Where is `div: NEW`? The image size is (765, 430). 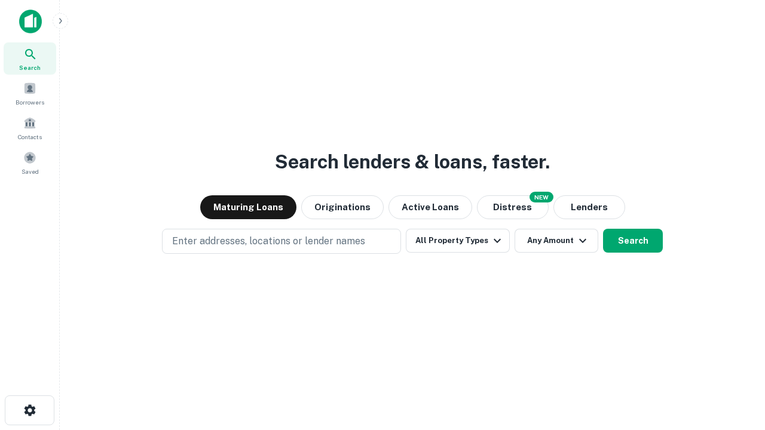 div: NEW is located at coordinates (542, 197).